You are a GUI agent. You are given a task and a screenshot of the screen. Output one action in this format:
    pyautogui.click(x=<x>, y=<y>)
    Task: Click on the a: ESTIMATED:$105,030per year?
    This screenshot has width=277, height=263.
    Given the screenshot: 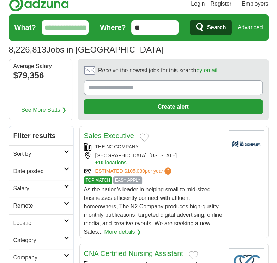 What is the action you would take?
    pyautogui.click(x=134, y=171)
    